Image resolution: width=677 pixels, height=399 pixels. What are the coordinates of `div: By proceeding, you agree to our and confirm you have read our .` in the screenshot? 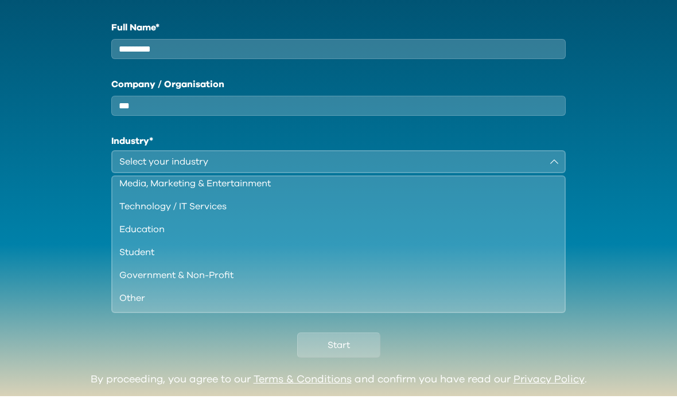 It's located at (338, 383).